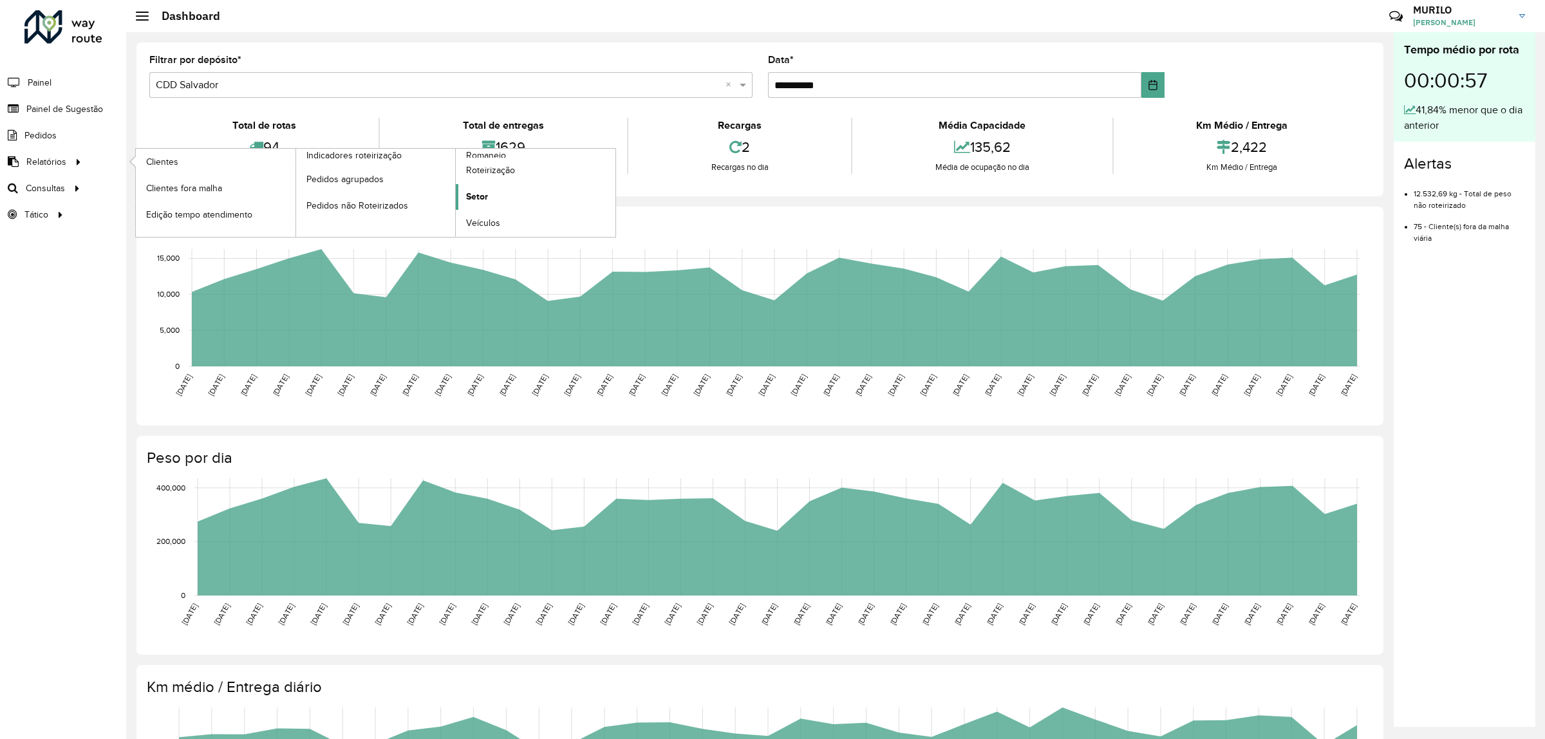 This screenshot has width=1545, height=739. What do you see at coordinates (1465, 164) in the screenshot?
I see `h4: Alertas` at bounding box center [1465, 164].